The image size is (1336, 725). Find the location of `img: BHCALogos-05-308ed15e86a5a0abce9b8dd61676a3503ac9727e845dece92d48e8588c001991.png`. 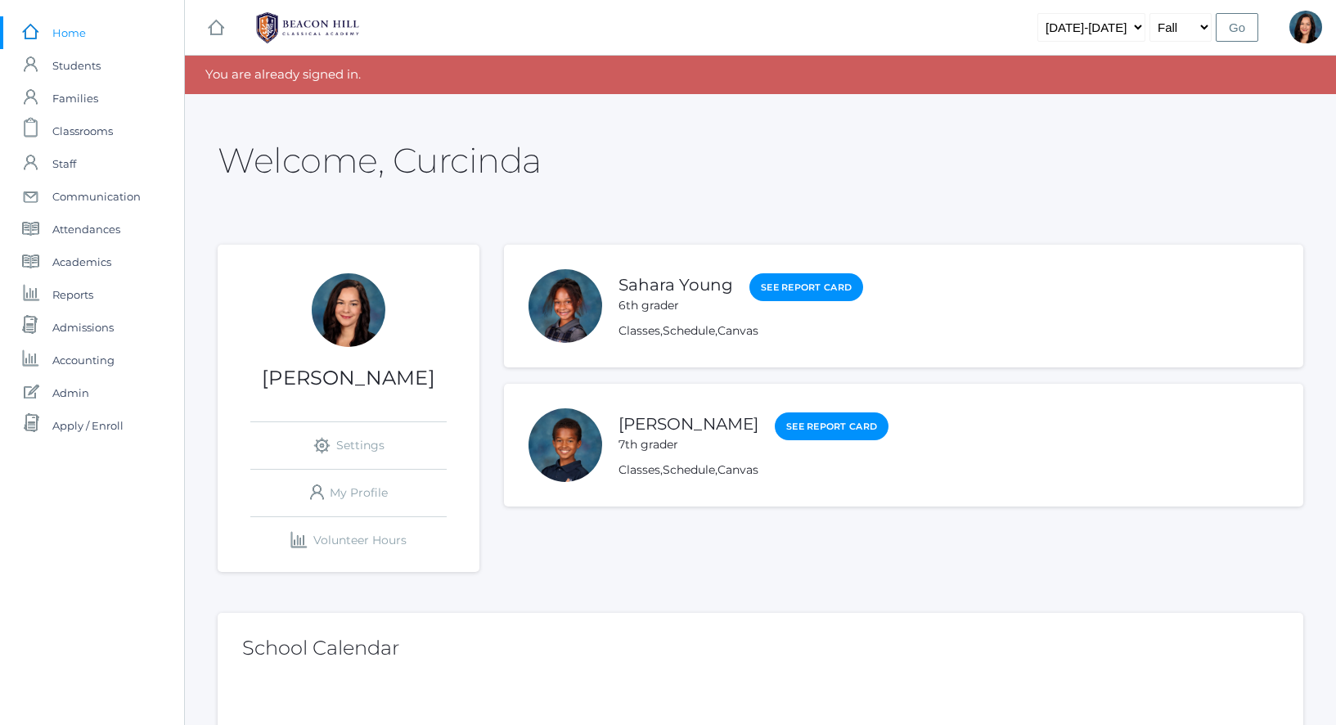

img: BHCALogos-05-308ed15e86a5a0abce9b8dd61676a3503ac9727e845dece92d48e8588c001991.png is located at coordinates (308, 28).